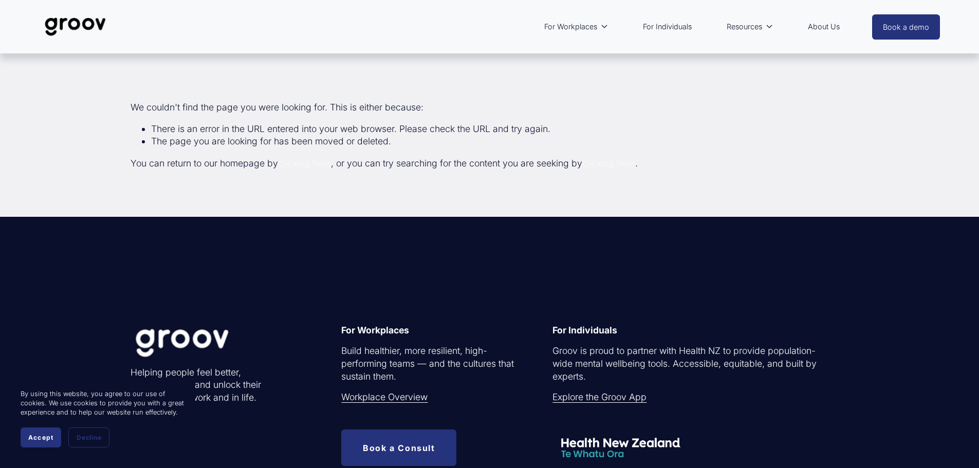 Image resolution: width=979 pixels, height=468 pixels. Describe the element at coordinates (500, 141) in the screenshot. I see `li: The page you are looking for has been moved or deleted.` at that location.